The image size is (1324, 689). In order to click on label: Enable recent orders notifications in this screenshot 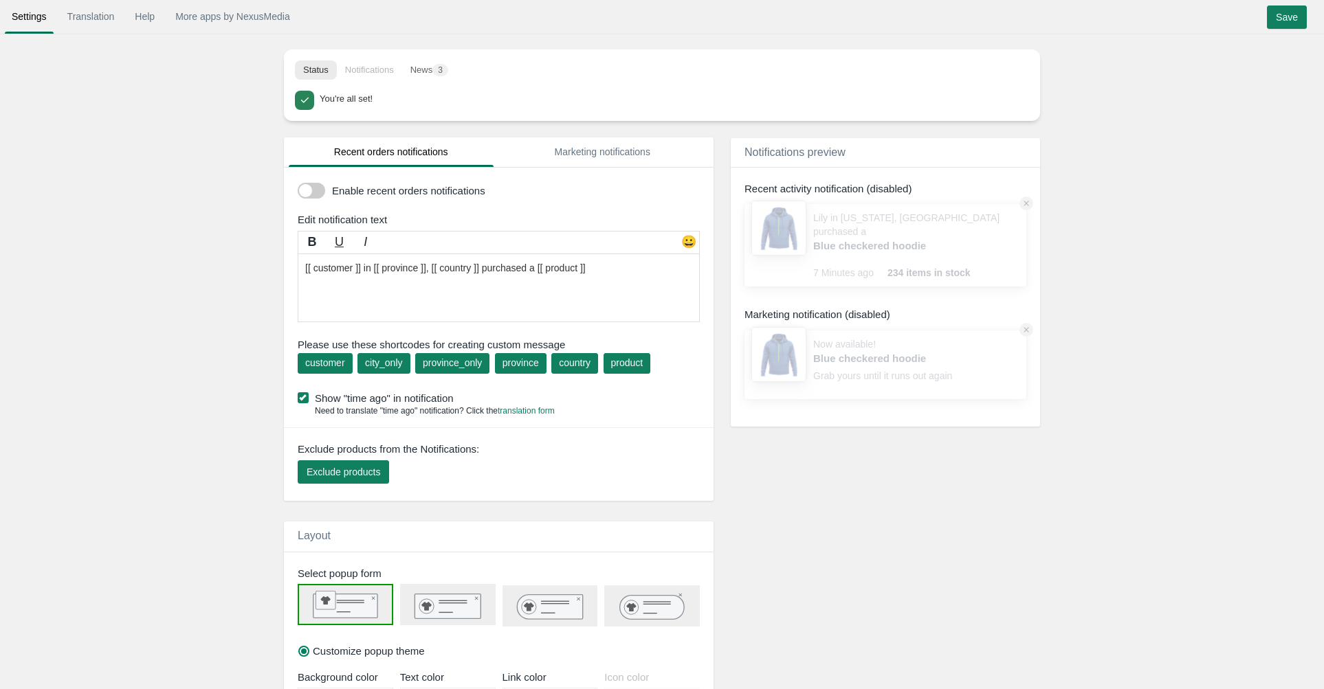, I will do `click(514, 190)`.